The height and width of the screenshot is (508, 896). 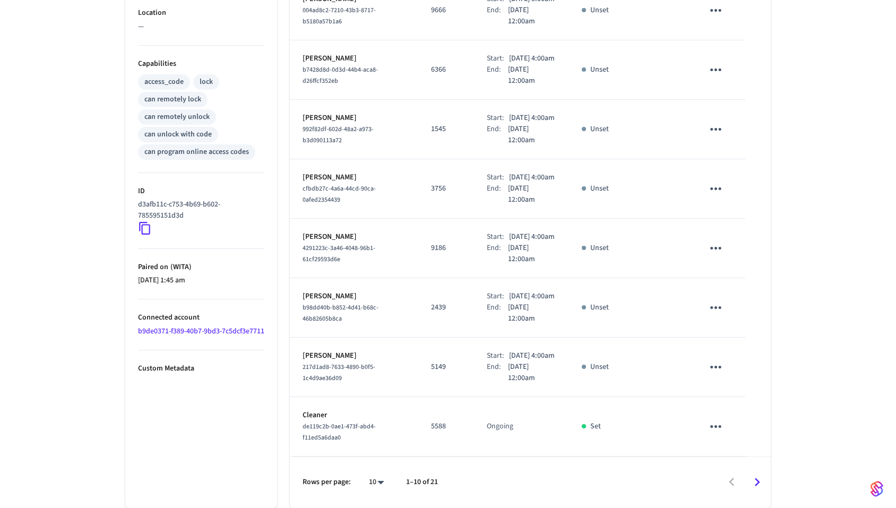 What do you see at coordinates (180, 267) in the screenshot?
I see `span: ( WITA )` at bounding box center [180, 267].